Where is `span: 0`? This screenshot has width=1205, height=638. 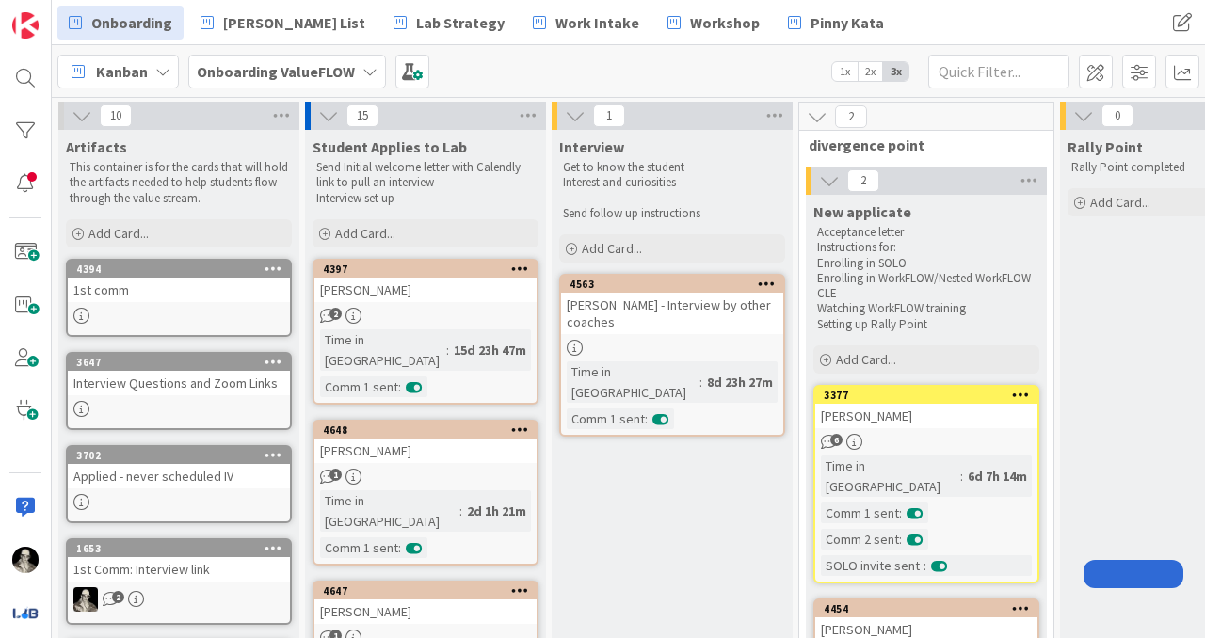 span: 0 is located at coordinates (1117, 116).